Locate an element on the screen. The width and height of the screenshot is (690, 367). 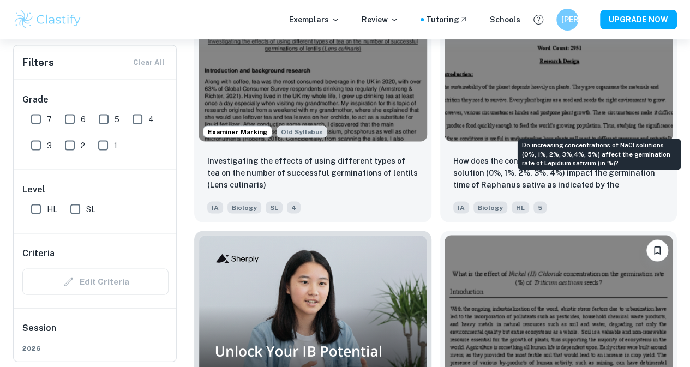
button: UPGRADE NOW is located at coordinates (639, 20).